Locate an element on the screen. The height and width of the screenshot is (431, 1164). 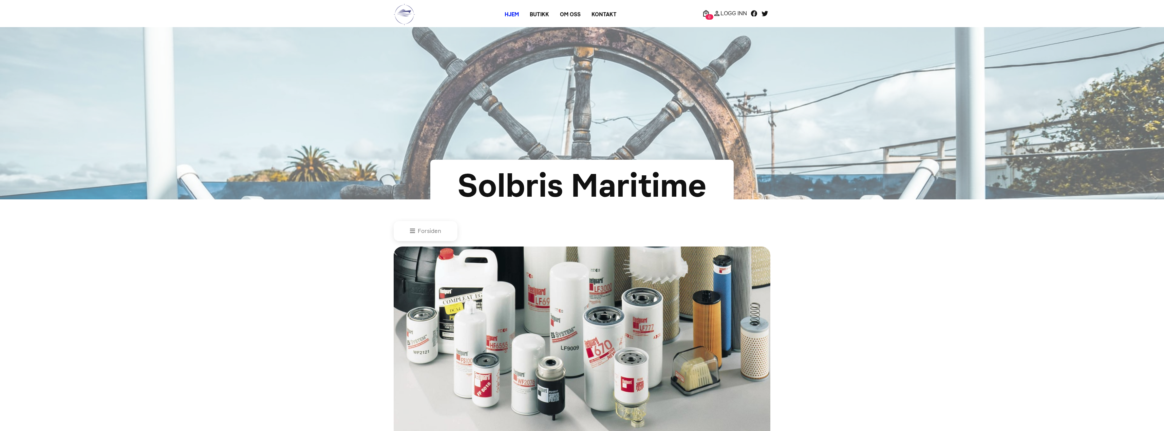
img: logo is located at coordinates (404, 14).